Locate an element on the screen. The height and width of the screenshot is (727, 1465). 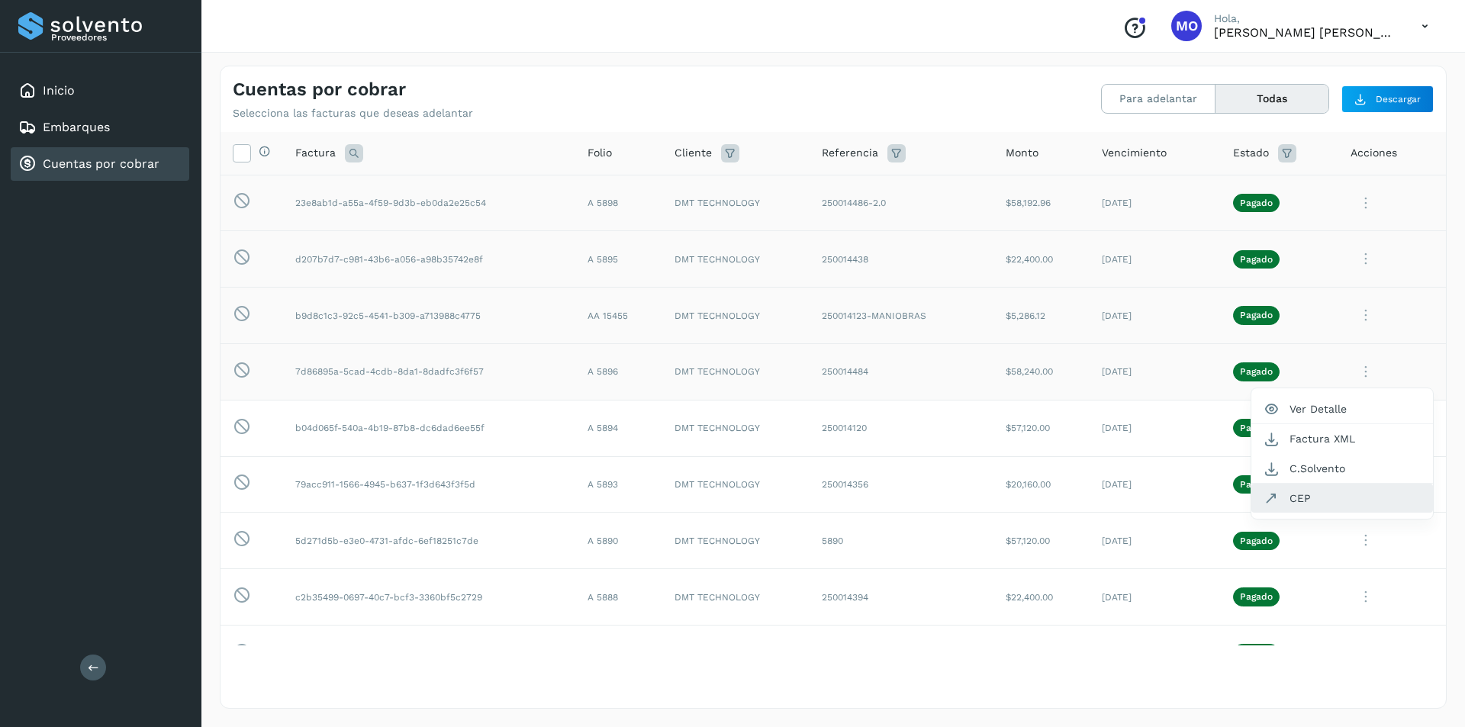
a: Inicio is located at coordinates (59, 90).